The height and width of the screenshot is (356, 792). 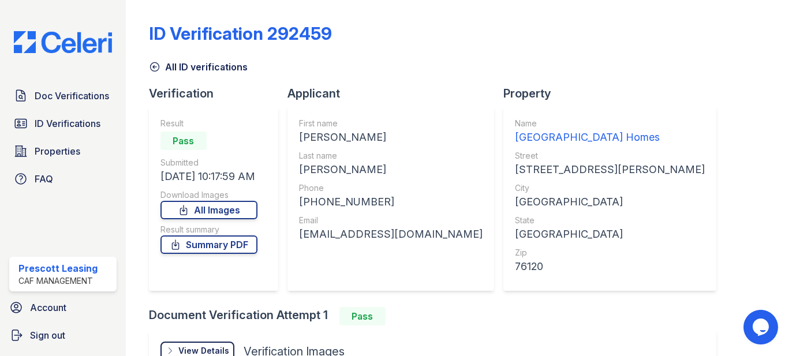 What do you see at coordinates (209, 230) in the screenshot?
I see `div: Result summary` at bounding box center [209, 230].